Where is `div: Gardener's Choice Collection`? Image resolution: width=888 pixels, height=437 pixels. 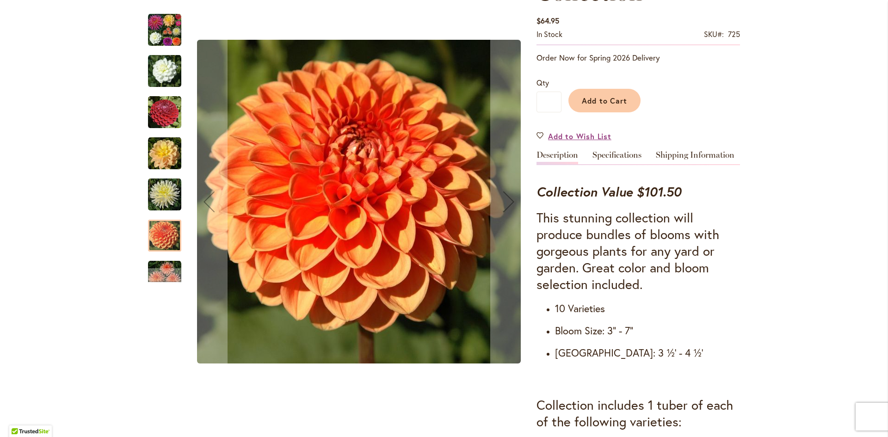 div: Gardener's Choice Collection is located at coordinates (169, 25).